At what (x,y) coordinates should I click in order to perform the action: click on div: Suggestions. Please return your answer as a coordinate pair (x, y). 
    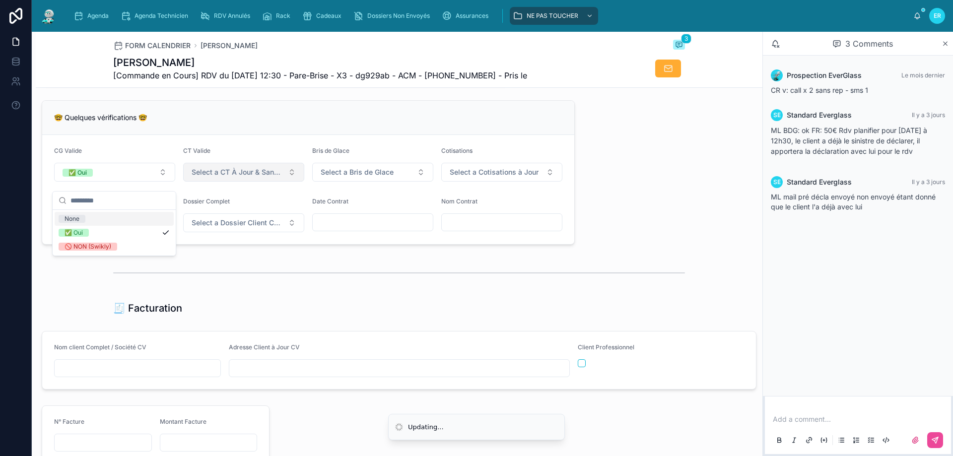
    Looking at the image, I should click on (114, 233).